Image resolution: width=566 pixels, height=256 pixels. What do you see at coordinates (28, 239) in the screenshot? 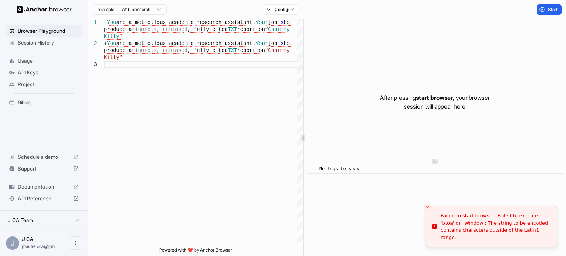
I see `span: J CA` at bounding box center [28, 239].